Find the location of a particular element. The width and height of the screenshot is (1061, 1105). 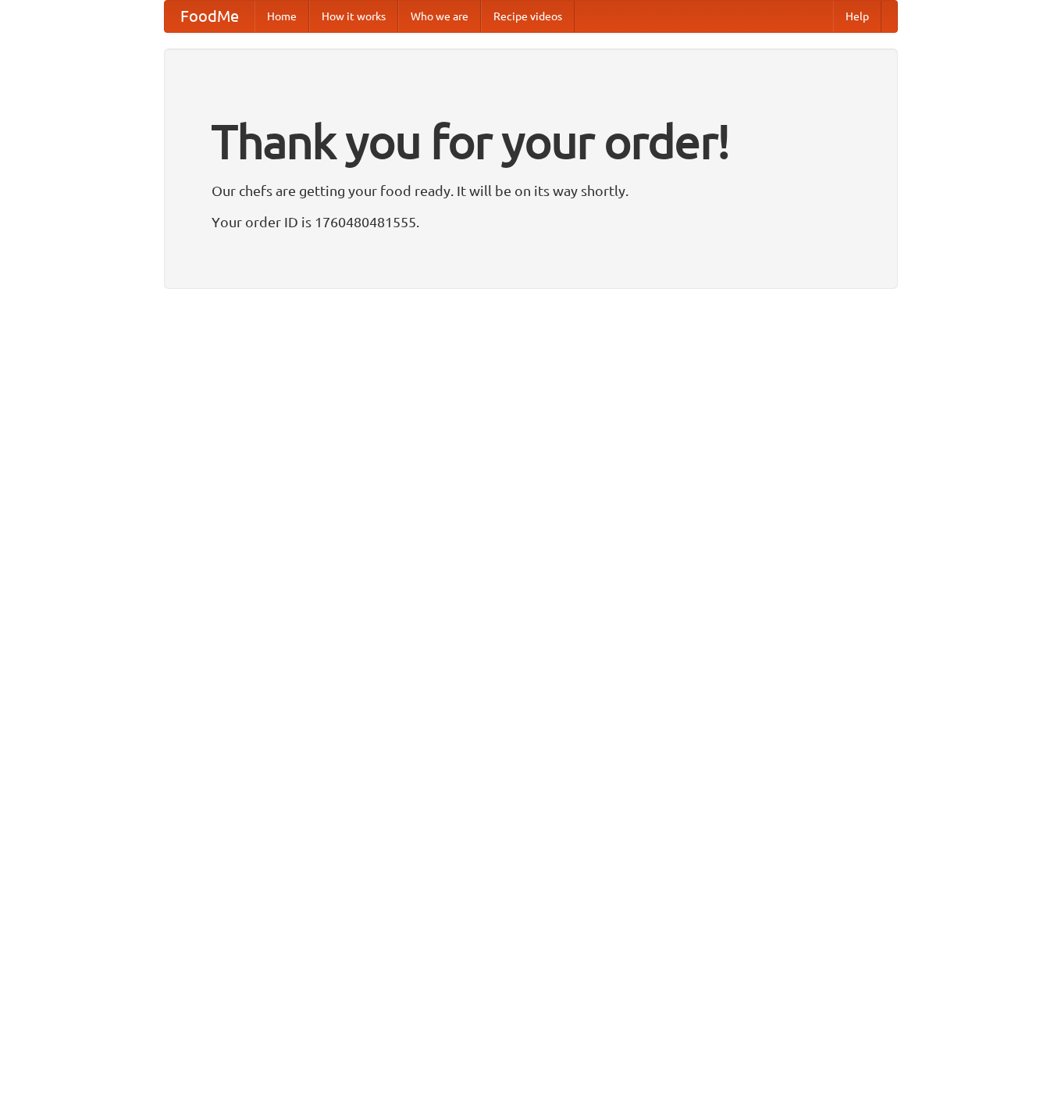

a: Recipe videos is located at coordinates (528, 16).